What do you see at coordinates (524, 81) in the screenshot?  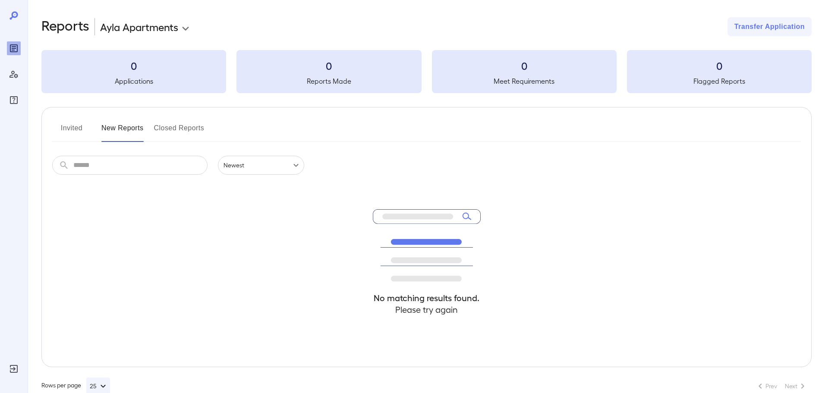 I see `h5: Meet Requirements` at bounding box center [524, 81].